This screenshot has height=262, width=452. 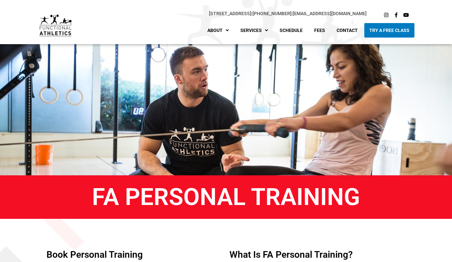 What do you see at coordinates (319, 30) in the screenshot?
I see `a: Fees` at bounding box center [319, 30].